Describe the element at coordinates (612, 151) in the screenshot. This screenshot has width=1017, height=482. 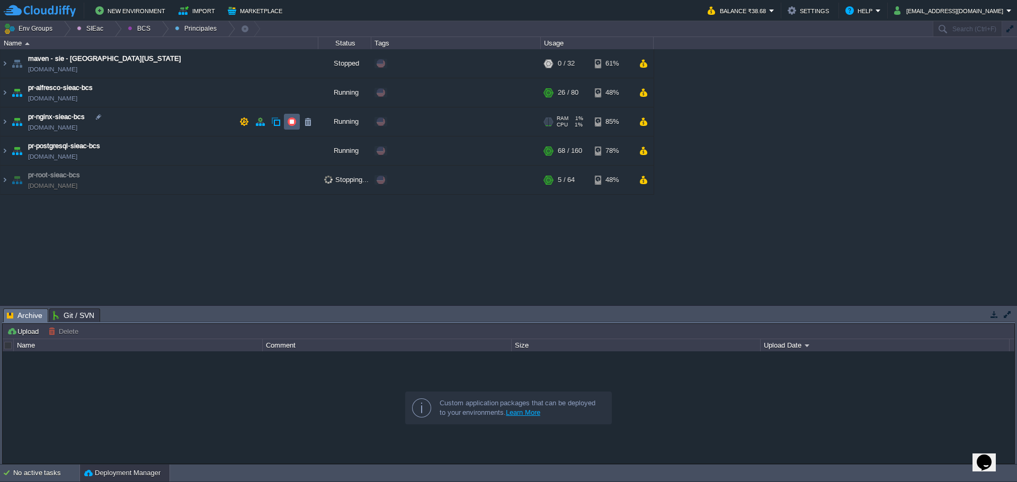
I see `div: 78%` at that location.